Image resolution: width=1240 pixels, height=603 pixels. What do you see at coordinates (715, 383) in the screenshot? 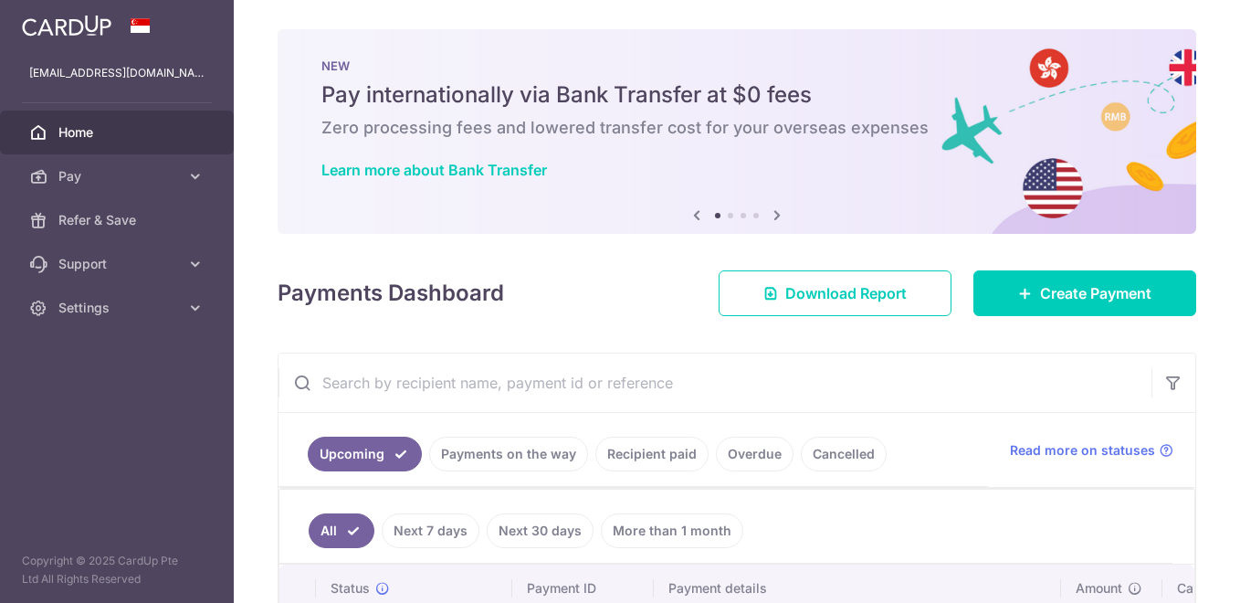
I see `input: Search by recipient name, payment id or reference` at bounding box center [715, 383].